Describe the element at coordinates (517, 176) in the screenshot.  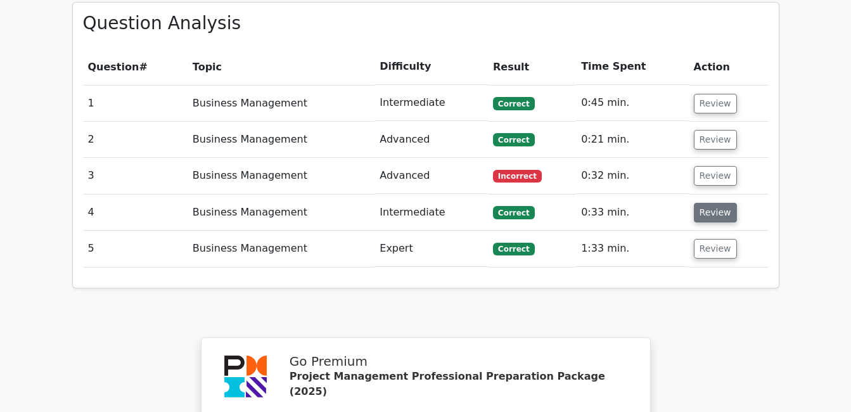
I see `span: Incorrect` at that location.